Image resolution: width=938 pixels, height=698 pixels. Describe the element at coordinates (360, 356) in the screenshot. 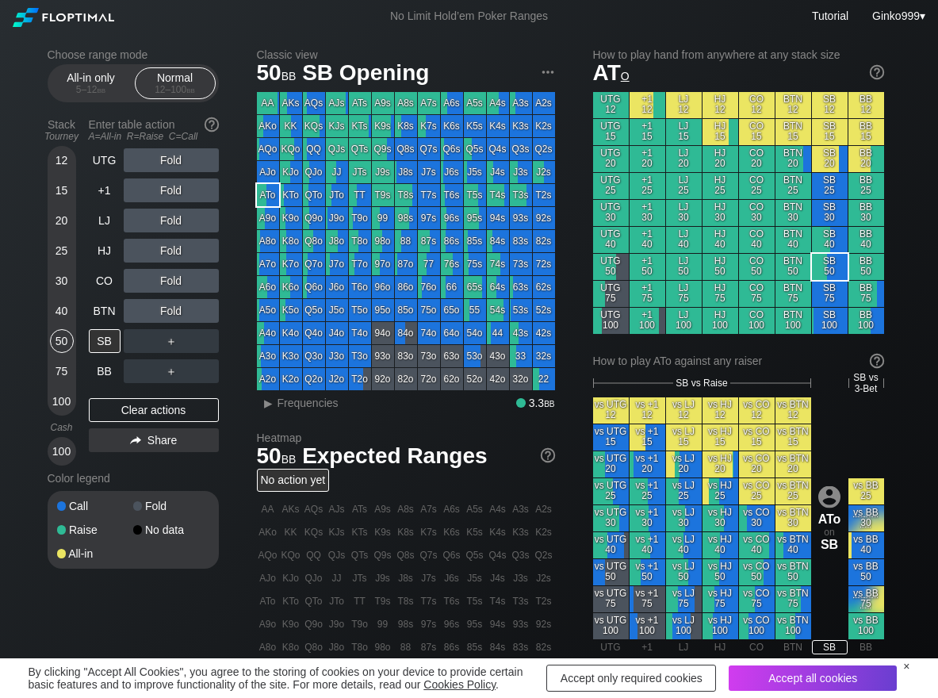

I see `div: T3o` at that location.